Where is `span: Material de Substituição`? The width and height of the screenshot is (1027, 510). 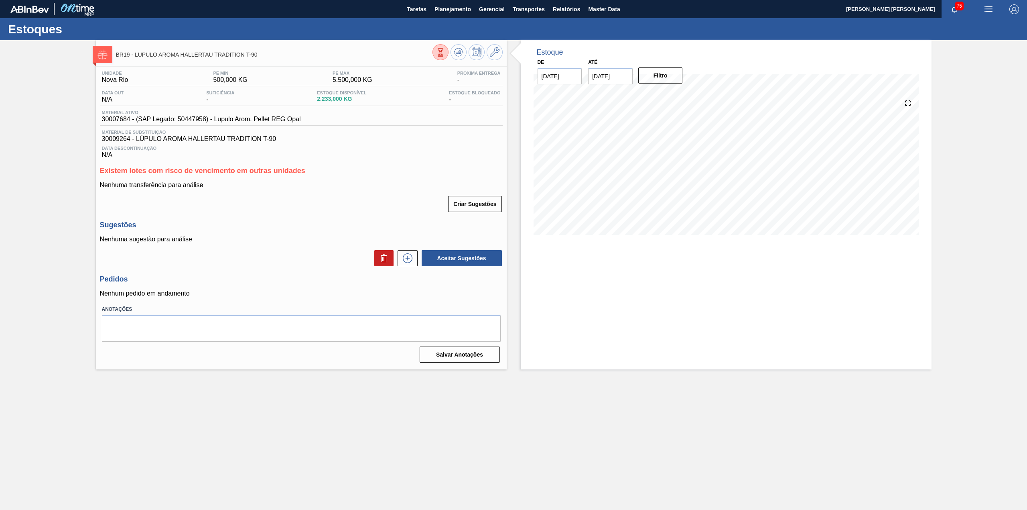 span: Material de Substituição is located at coordinates (301, 132).